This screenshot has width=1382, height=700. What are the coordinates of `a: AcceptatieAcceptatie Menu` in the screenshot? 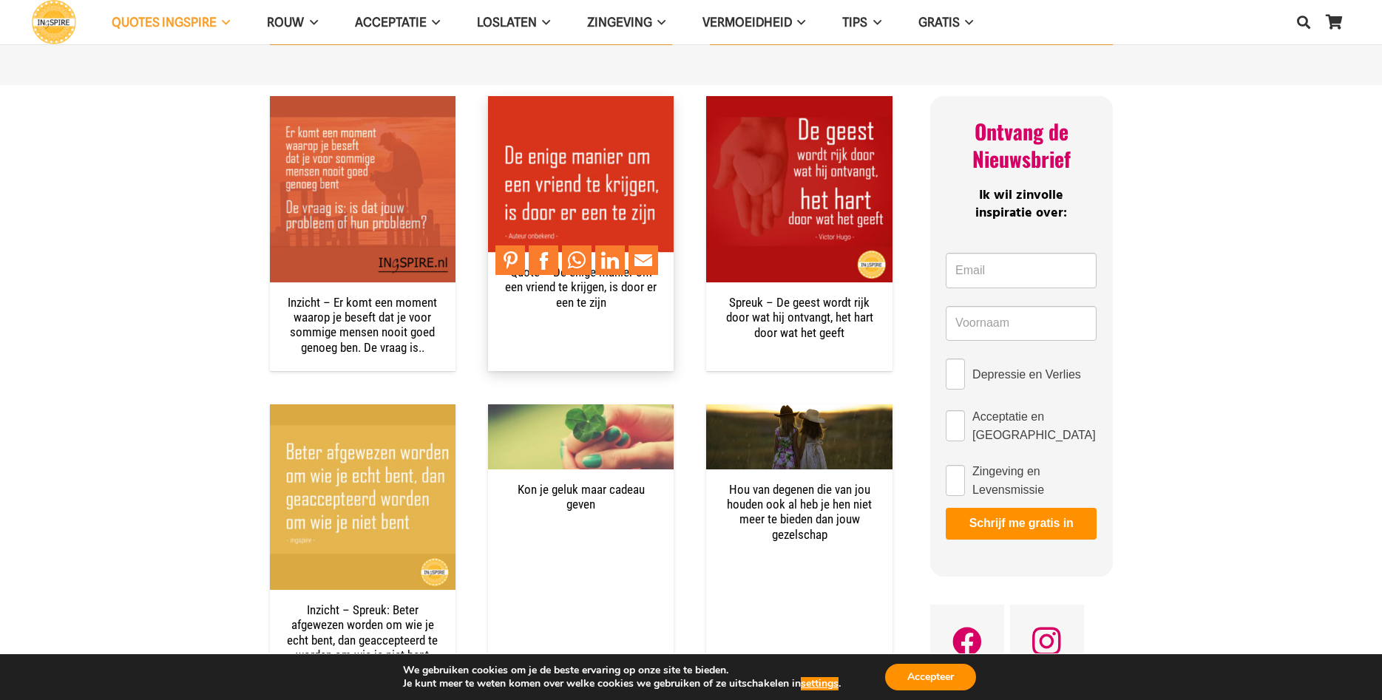 It's located at (397, 22).